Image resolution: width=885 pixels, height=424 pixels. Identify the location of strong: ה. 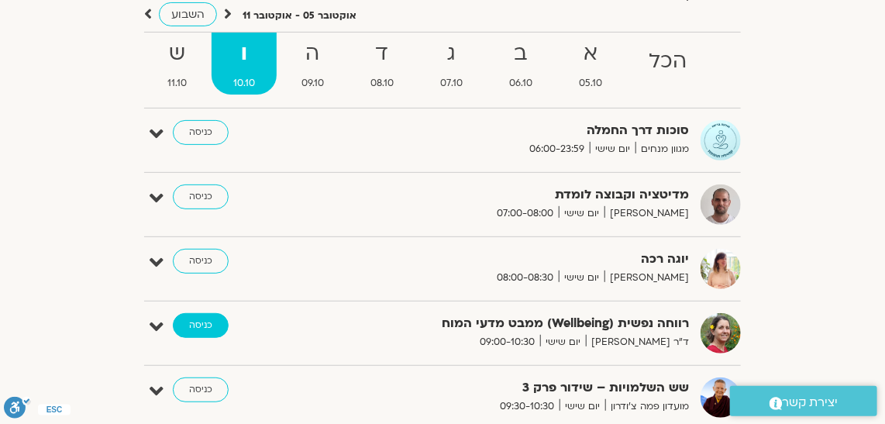
(312, 53).